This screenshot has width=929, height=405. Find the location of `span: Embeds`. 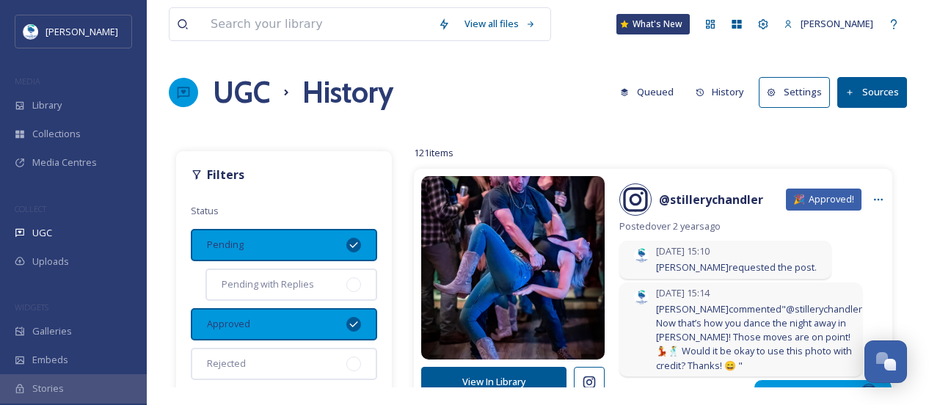

span: Embeds is located at coordinates (50, 359).